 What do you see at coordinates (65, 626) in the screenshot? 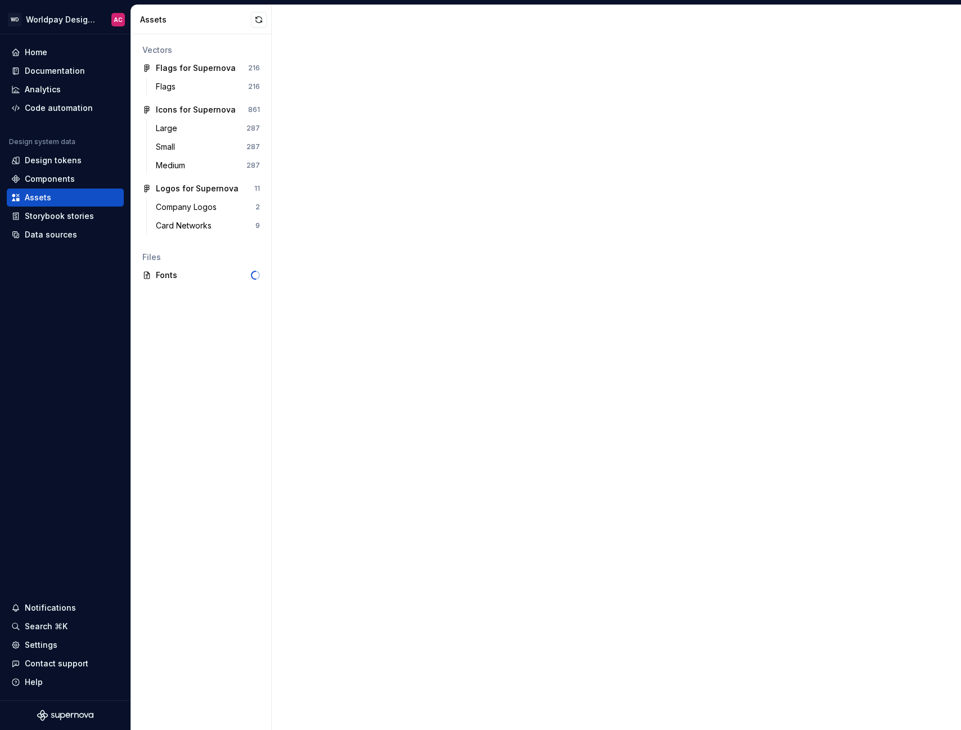
I see `button: Search ⌘K` at bounding box center [65, 626].